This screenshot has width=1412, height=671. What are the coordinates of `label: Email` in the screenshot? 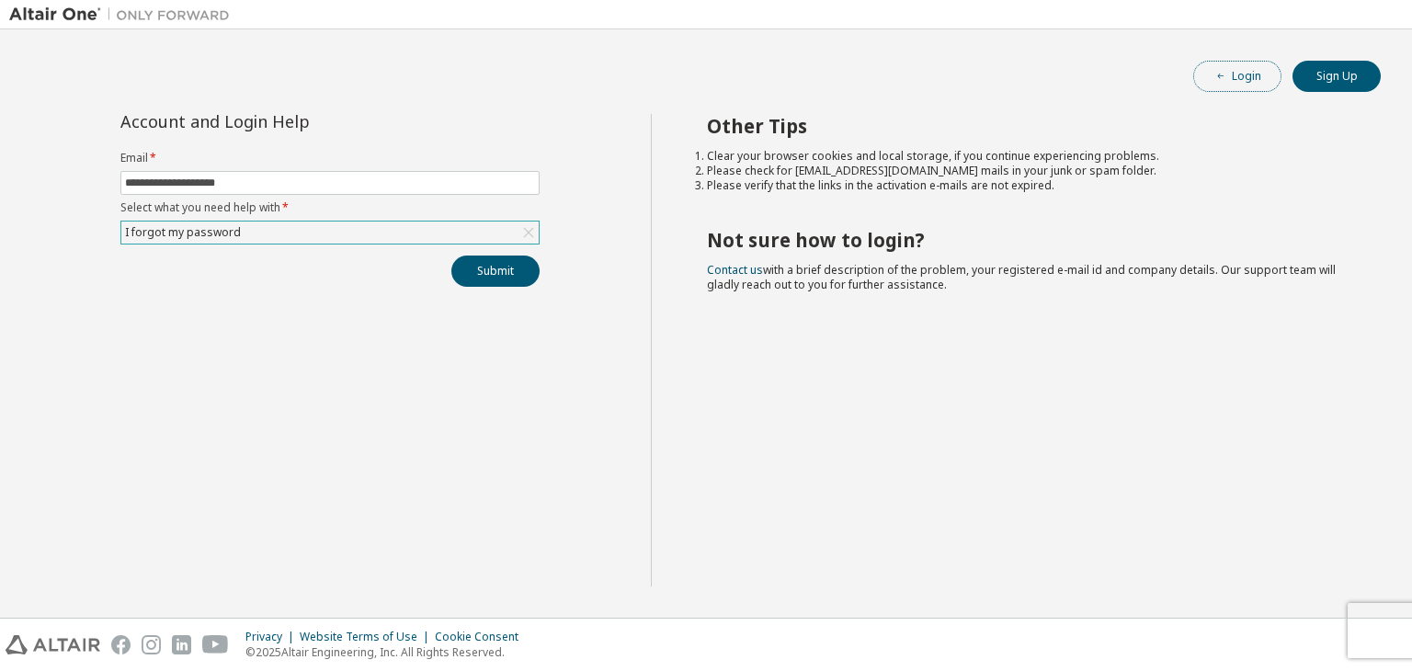 It's located at (330, 158).